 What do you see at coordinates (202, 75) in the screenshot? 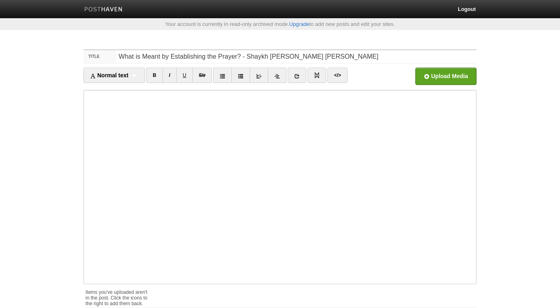
I see `del: Str` at bounding box center [202, 75].